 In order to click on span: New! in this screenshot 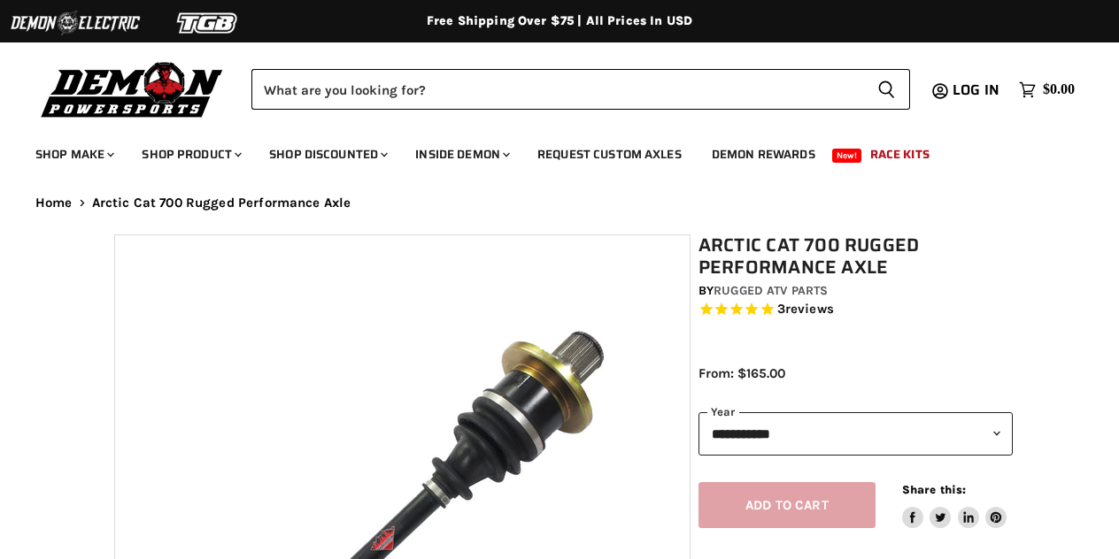, I will do `click(847, 156)`.